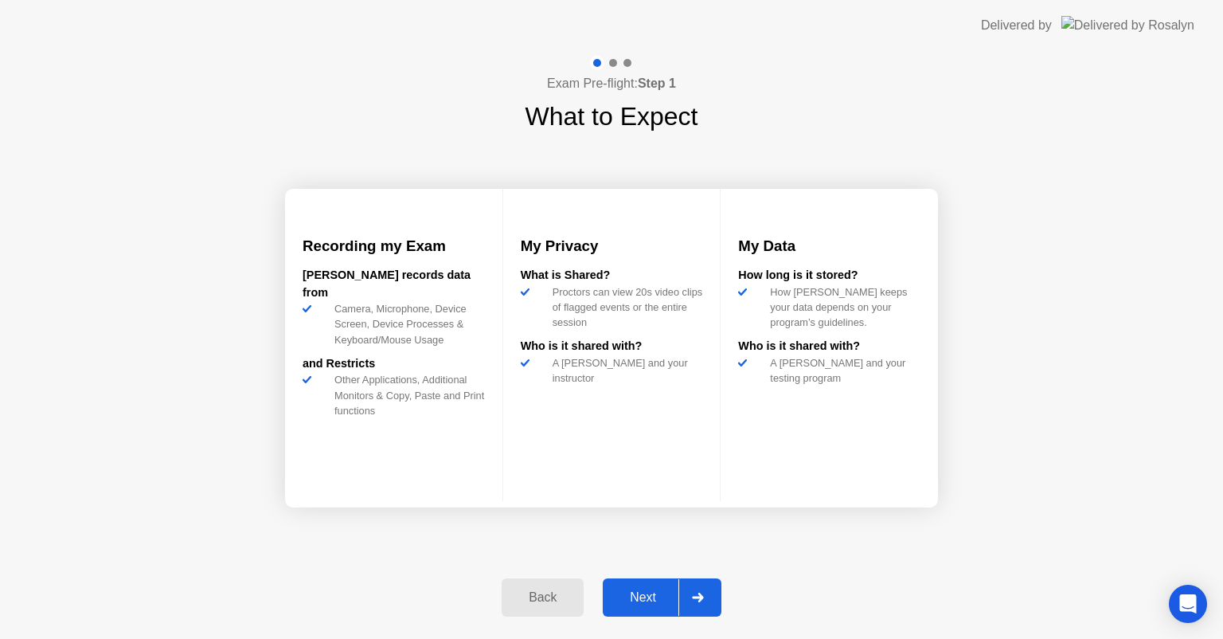 The image size is (1223, 639). Describe the element at coordinates (406, 395) in the screenshot. I see `div: Other Applications, Additional Monitors & Copy, Paste and Print functions` at that location.